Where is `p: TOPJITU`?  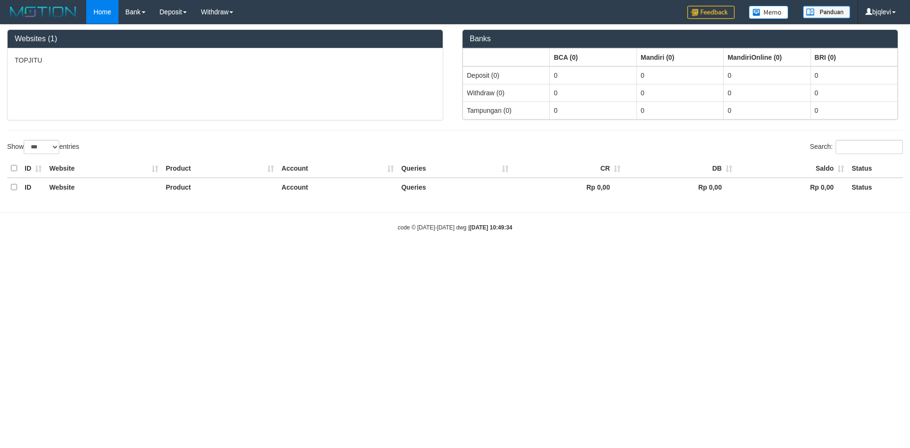 p: TOPJITU is located at coordinates (225, 60).